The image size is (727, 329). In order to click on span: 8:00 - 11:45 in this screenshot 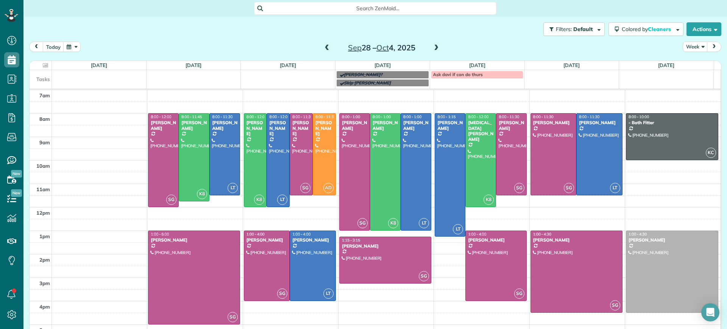, I will do `click(192, 117)`.